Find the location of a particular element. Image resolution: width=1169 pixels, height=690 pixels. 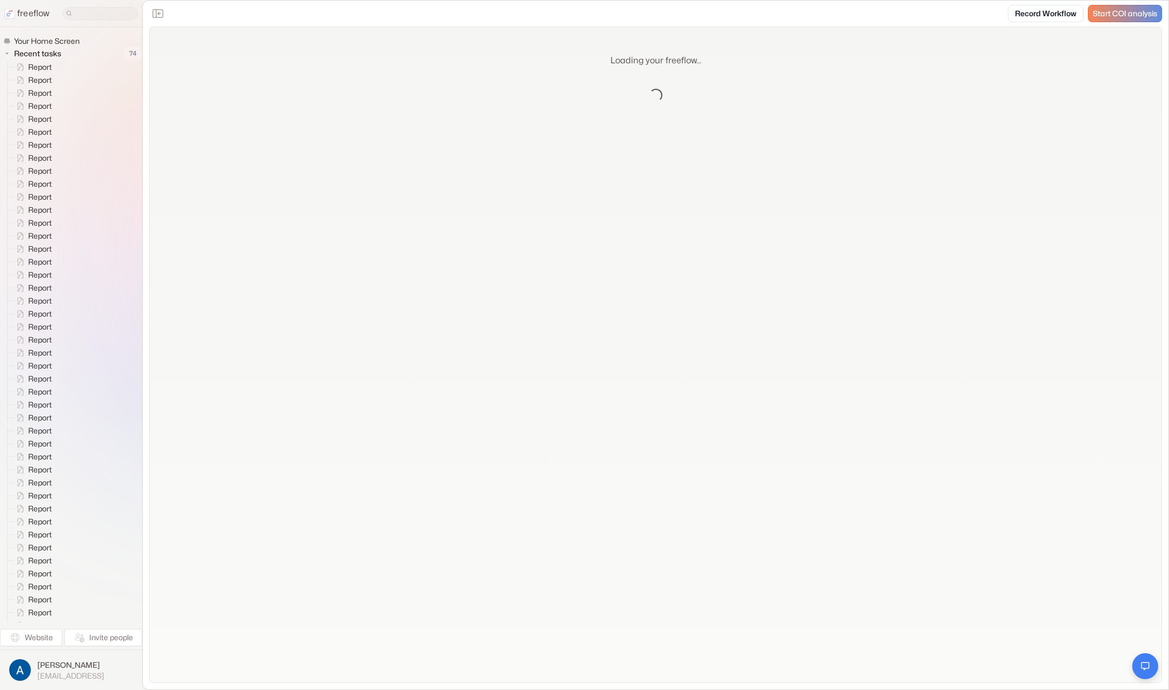

span: Recent tasks is located at coordinates (38, 54).